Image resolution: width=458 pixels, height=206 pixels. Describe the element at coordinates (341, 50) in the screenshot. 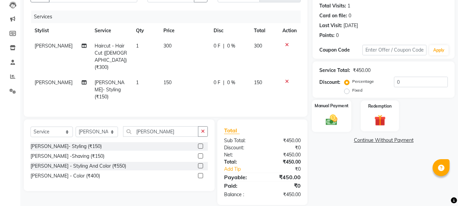

I see `div: Coupon Code` at that location.